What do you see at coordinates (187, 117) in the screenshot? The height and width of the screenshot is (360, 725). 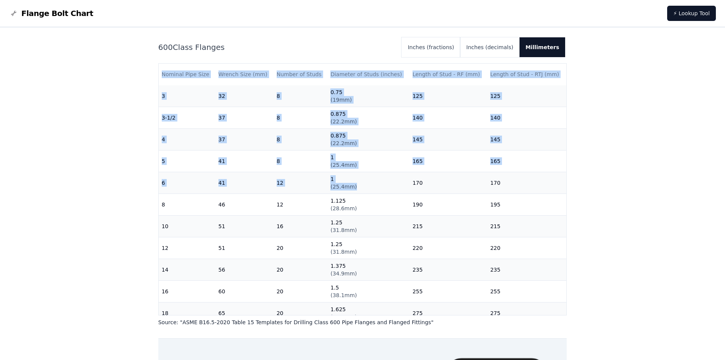 I see `td: 3-1/2` at bounding box center [187, 117].